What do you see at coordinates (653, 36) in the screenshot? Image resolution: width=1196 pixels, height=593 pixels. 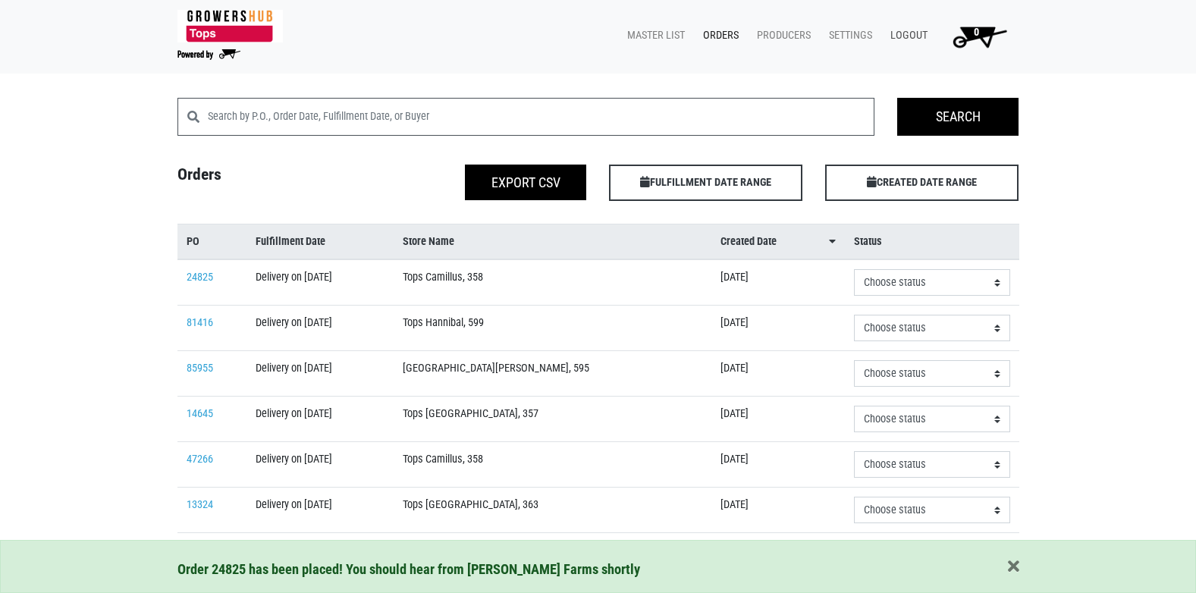 I see `a: Master List` at bounding box center [653, 36].